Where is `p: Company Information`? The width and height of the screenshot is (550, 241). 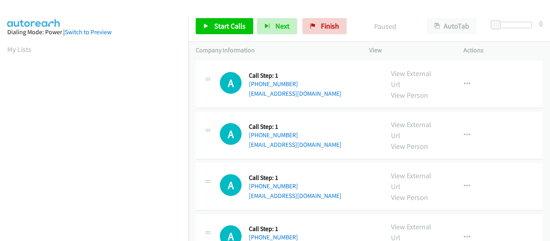 p: Company Information is located at coordinates (275, 50).